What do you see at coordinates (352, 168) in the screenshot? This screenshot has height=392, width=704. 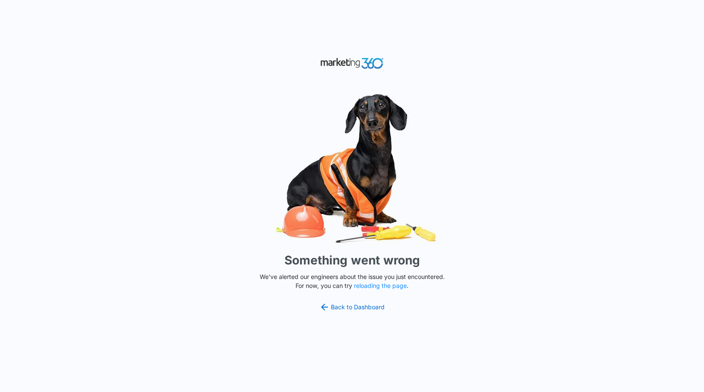 I see `img: Sad Dog` at bounding box center [352, 168].